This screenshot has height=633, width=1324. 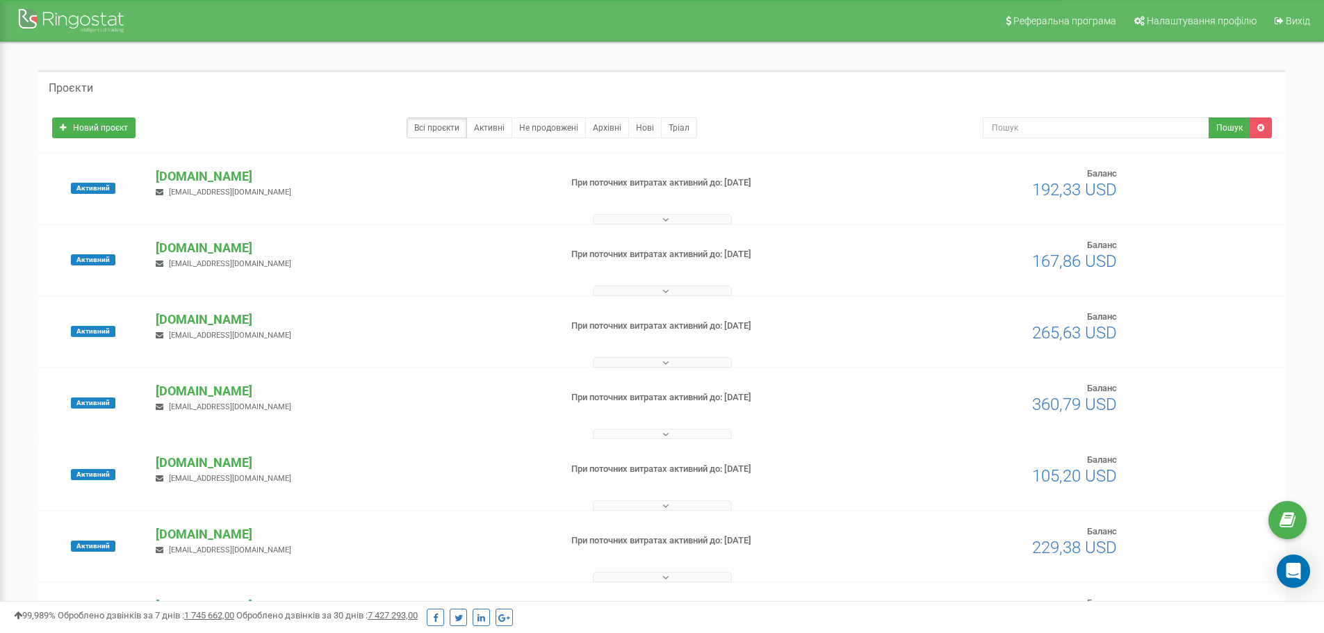 I want to click on a: Нові, so click(x=645, y=128).